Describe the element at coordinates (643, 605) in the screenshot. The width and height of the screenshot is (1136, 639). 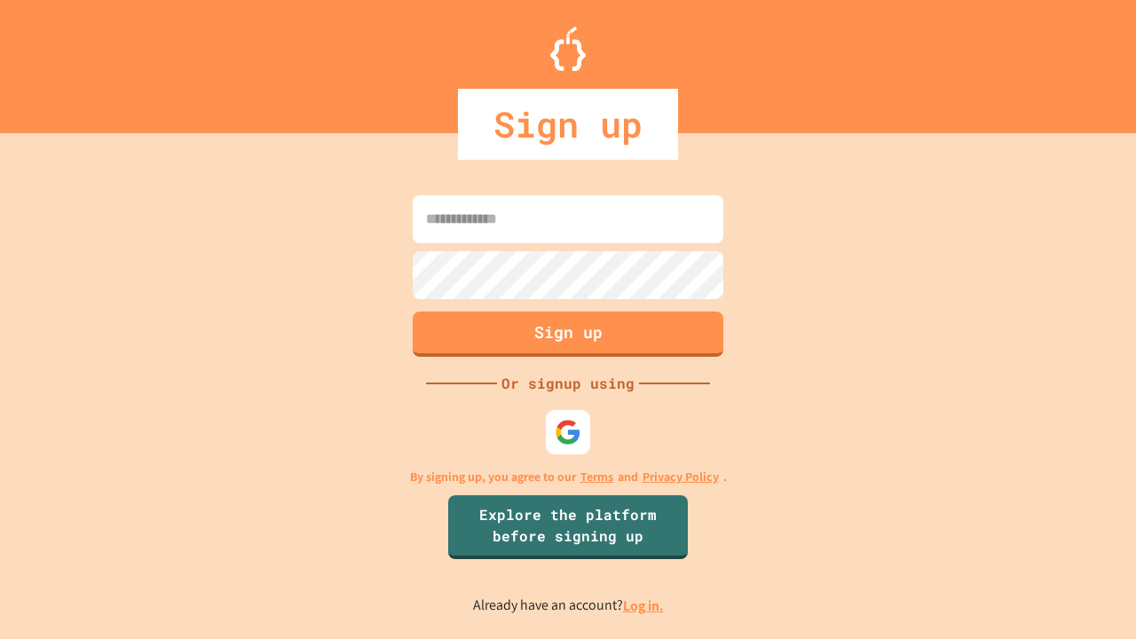
I see `a: Log in.` at that location.